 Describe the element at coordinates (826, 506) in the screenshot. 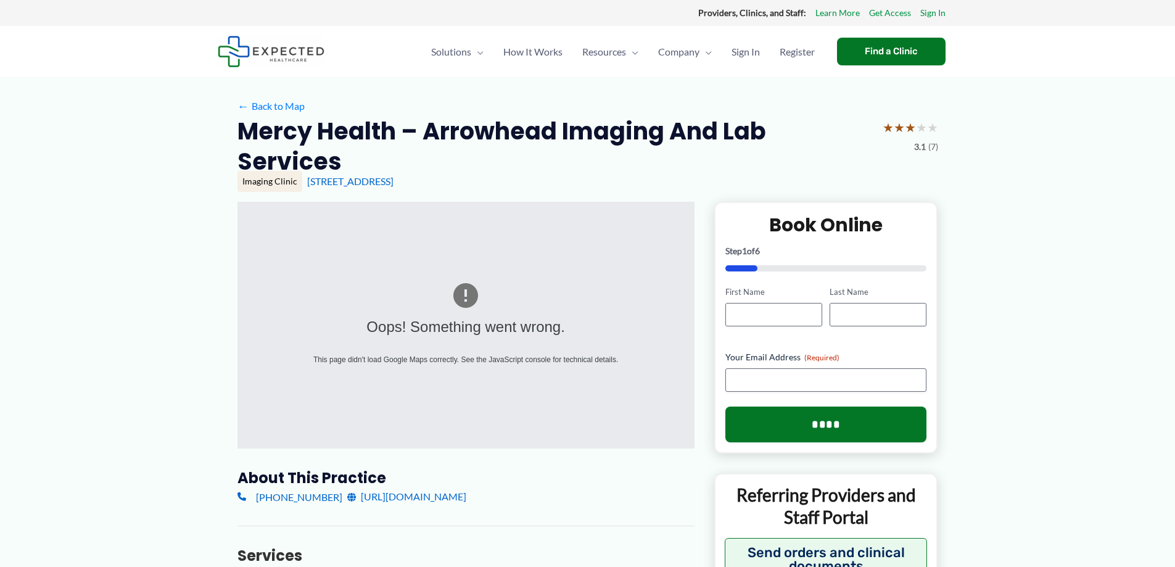

I see `p: Referring Providers and Staff Portal` at that location.